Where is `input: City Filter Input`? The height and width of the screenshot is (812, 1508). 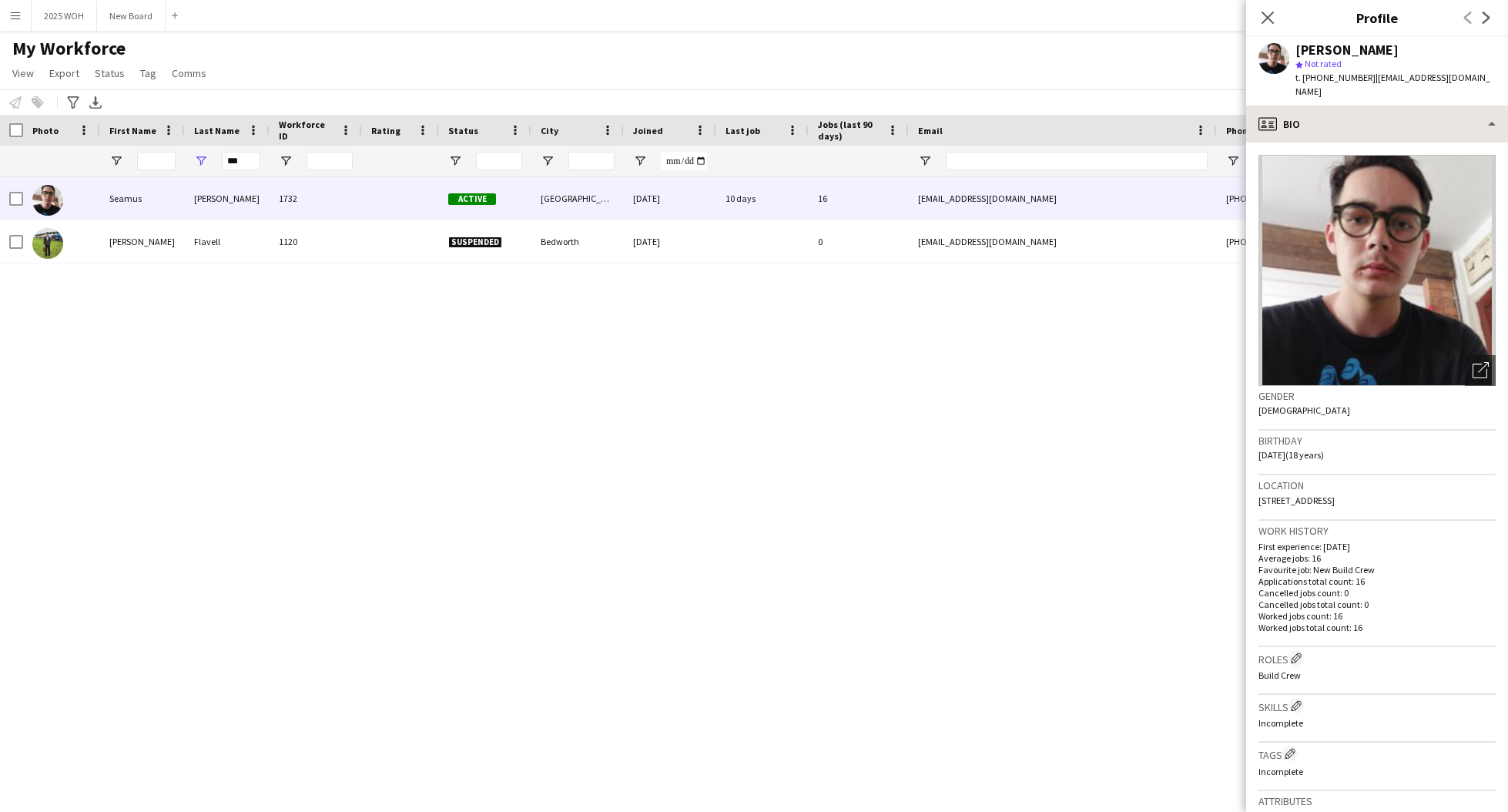 input: City Filter Input is located at coordinates (591, 161).